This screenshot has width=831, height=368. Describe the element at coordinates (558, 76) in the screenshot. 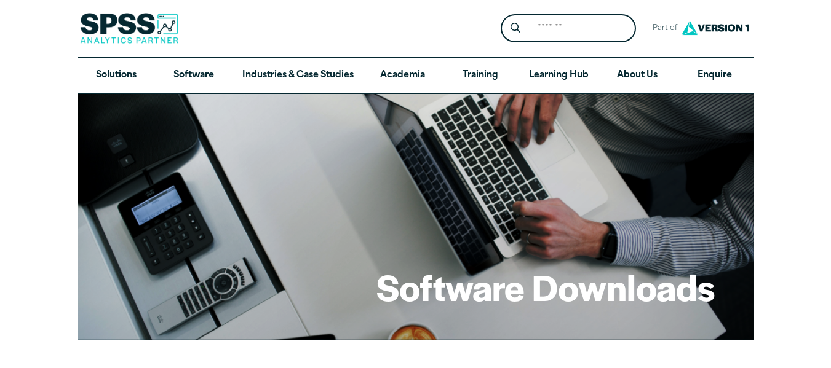

I see `a: Learning Hub` at that location.